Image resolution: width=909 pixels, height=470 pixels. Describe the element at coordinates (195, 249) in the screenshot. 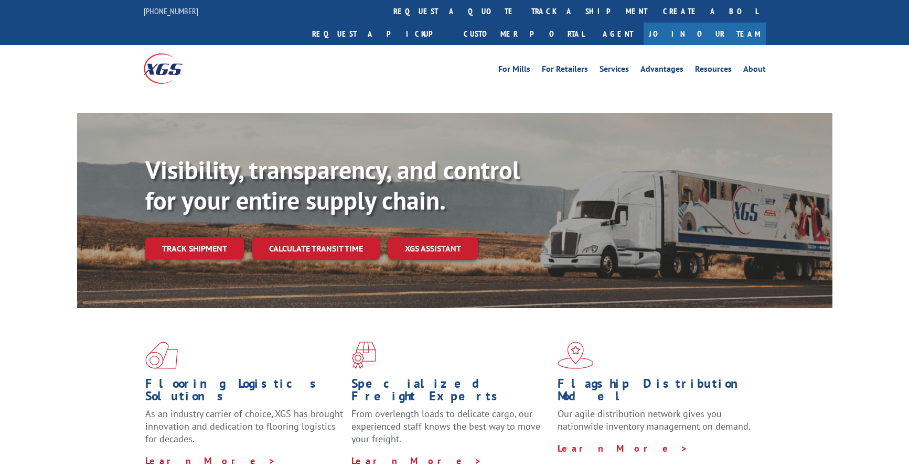

I see `a: Track shipment` at that location.